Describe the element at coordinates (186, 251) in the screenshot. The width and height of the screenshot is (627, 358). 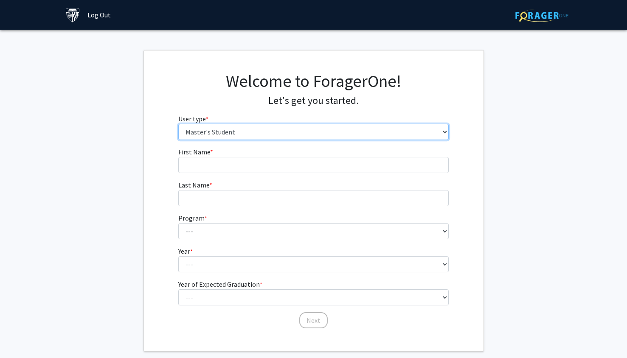
I see `label: Year` at that location.